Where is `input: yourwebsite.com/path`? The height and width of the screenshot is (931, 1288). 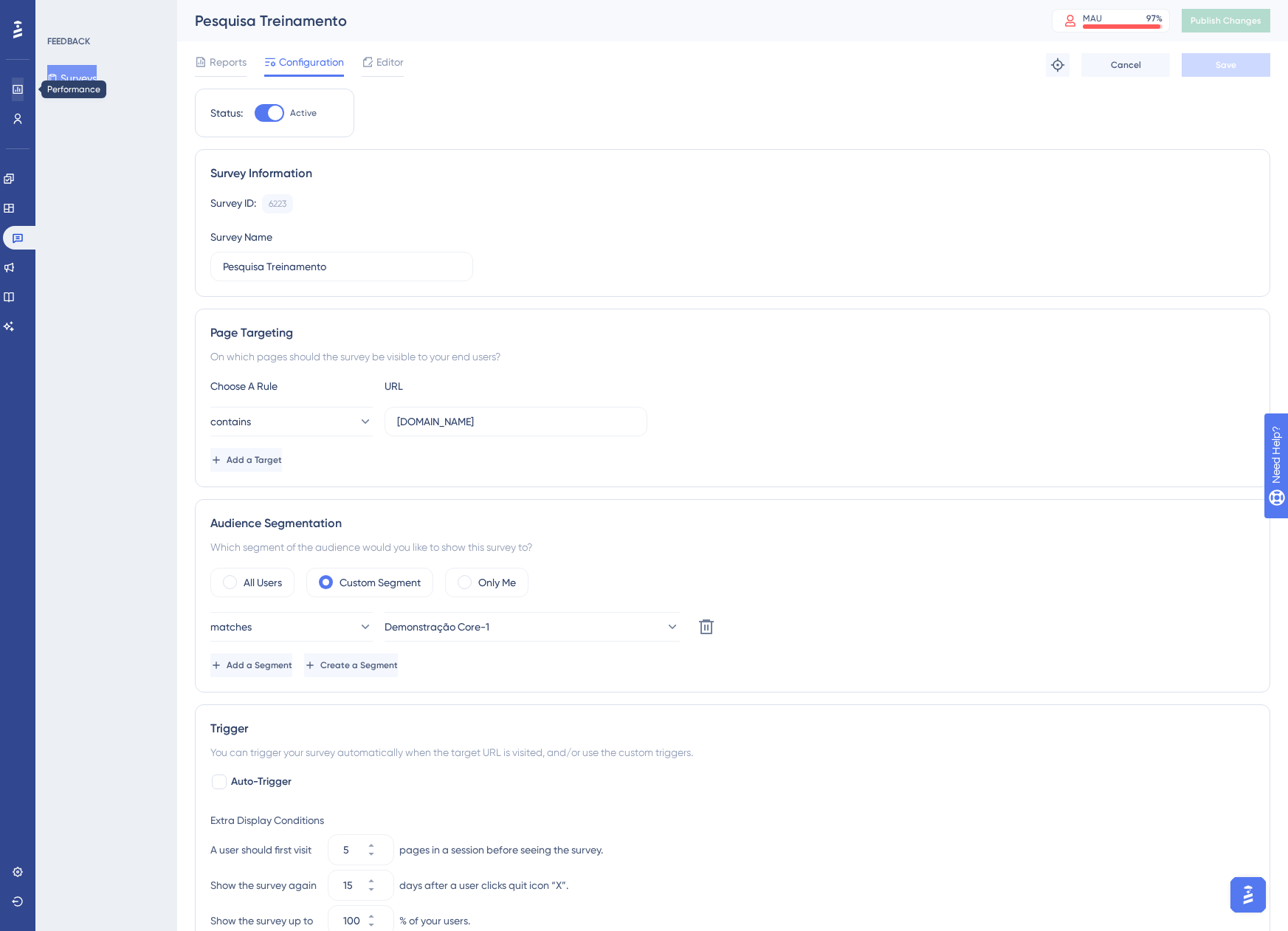 input: yourwebsite.com/path is located at coordinates (516, 421).